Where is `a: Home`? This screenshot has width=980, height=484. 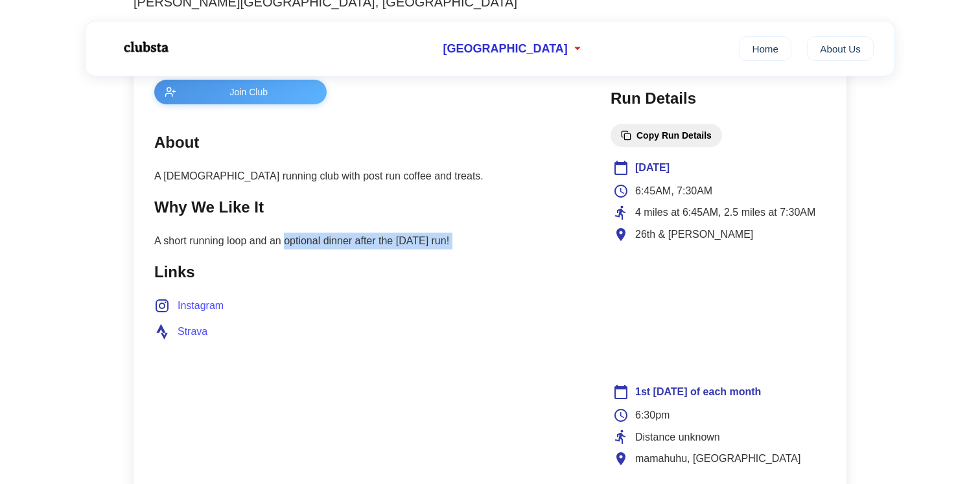 a: Home is located at coordinates (765, 49).